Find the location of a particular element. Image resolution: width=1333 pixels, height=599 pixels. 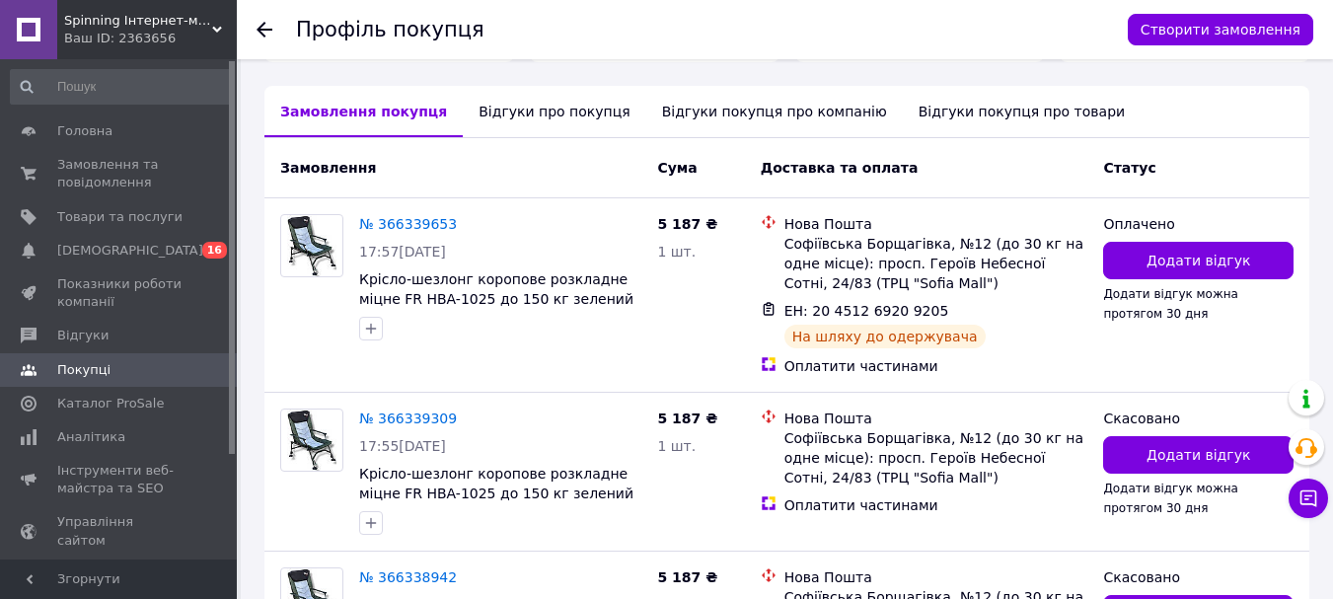

span: Cума is located at coordinates (677, 168).